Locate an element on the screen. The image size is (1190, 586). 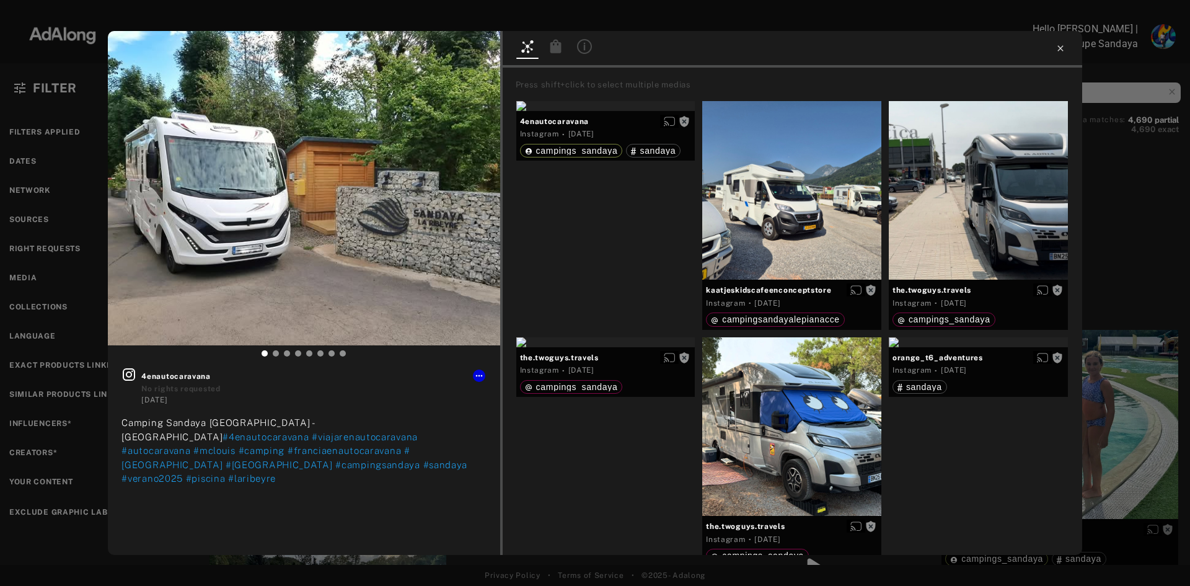
span: #campingsandaya is located at coordinates (378, 464).